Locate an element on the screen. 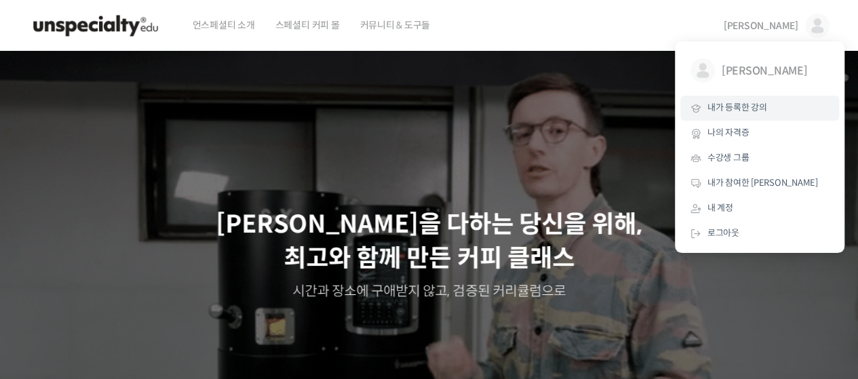  span: 내가 등록한 강의 is located at coordinates (738, 107).